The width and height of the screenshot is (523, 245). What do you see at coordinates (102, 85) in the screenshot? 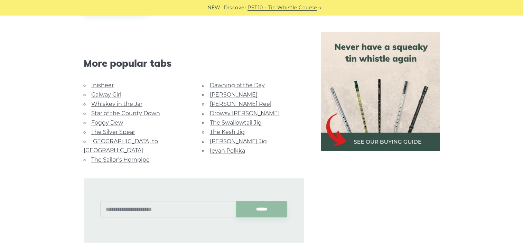
I see `a: Inisheer` at bounding box center [102, 85].